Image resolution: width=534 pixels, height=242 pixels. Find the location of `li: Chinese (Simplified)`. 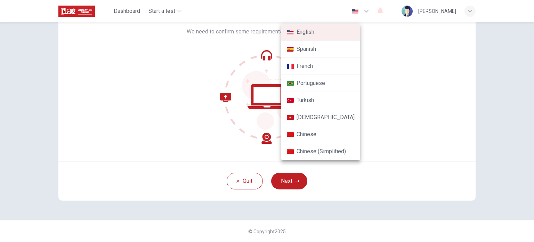

li: Chinese (Simplified) is located at coordinates (321, 151).